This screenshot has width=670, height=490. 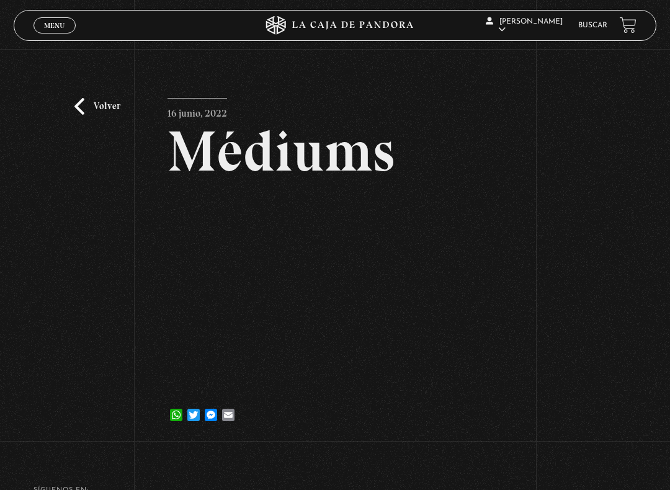 I want to click on a: View your shopping cart, so click(x=628, y=25).